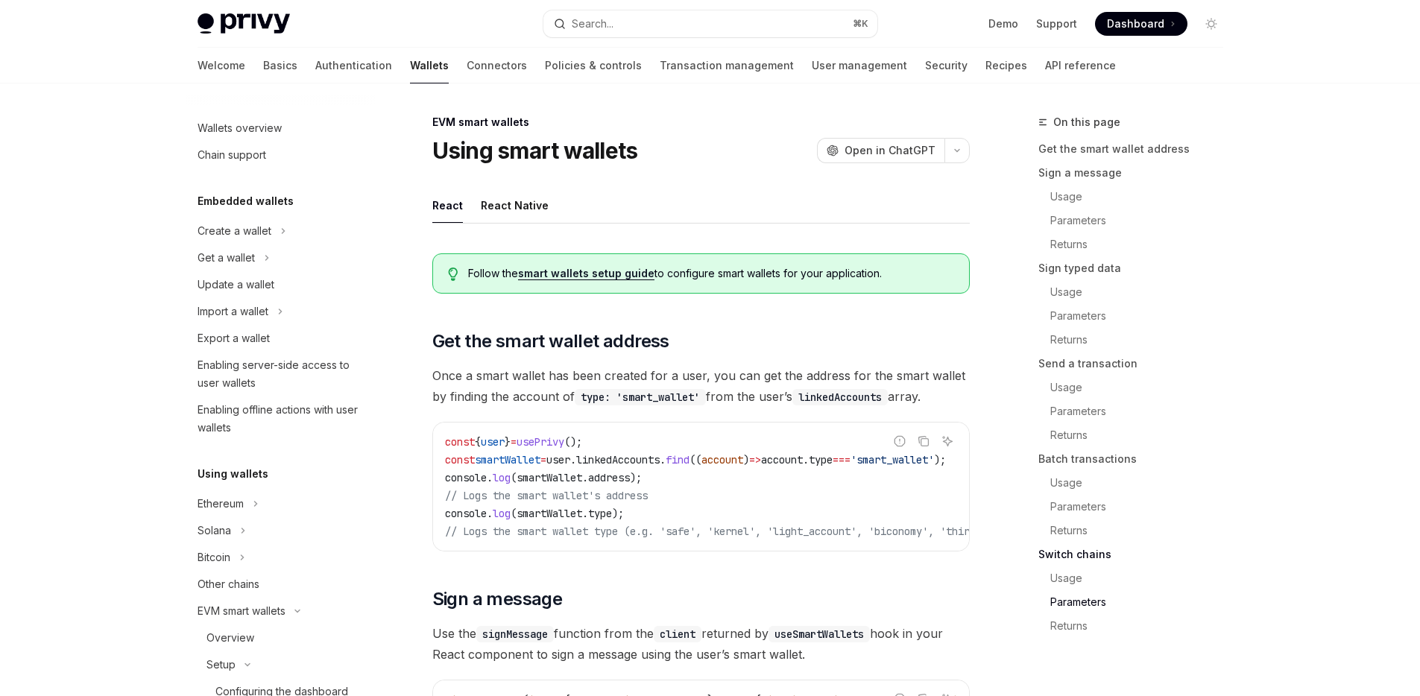  Describe the element at coordinates (466, 514) in the screenshot. I see `span: console` at that location.